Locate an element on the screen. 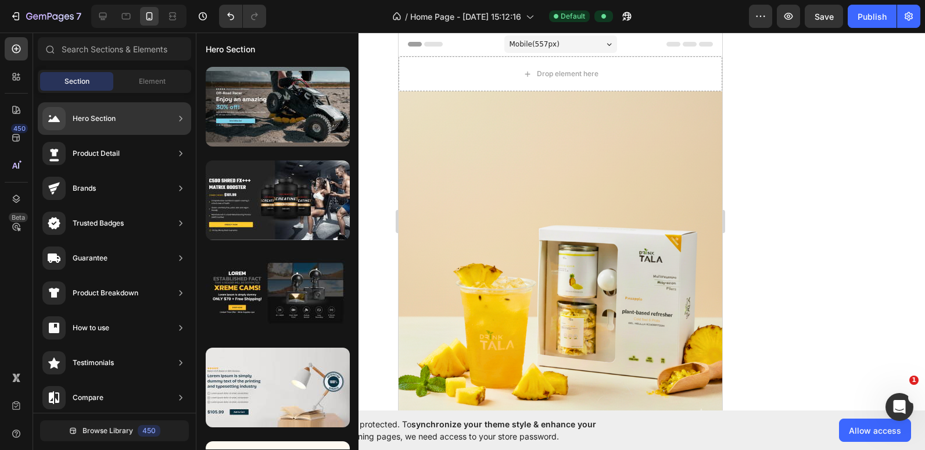 Image resolution: width=925 pixels, height=450 pixels. button: Save is located at coordinates (824, 16).